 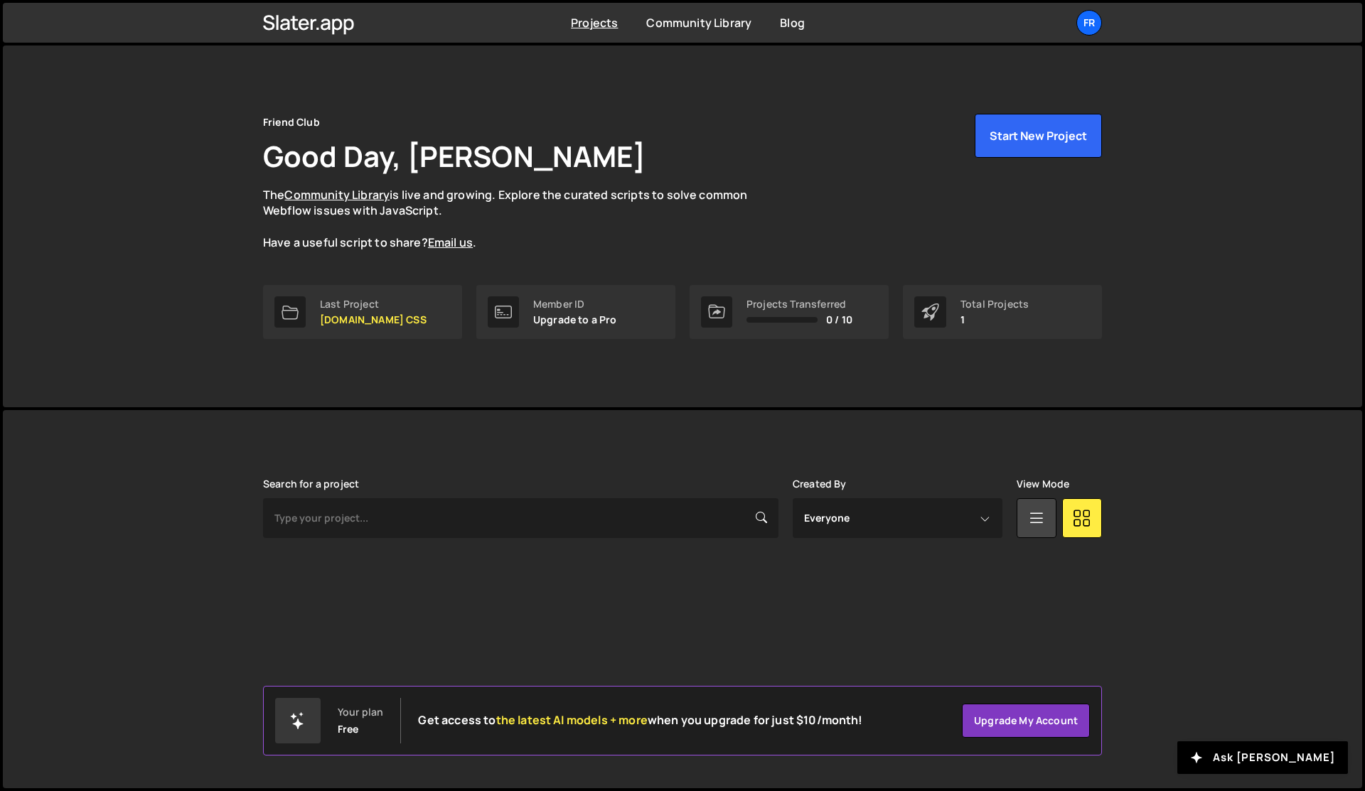 What do you see at coordinates (792, 23) in the screenshot?
I see `a: Blog` at bounding box center [792, 23].